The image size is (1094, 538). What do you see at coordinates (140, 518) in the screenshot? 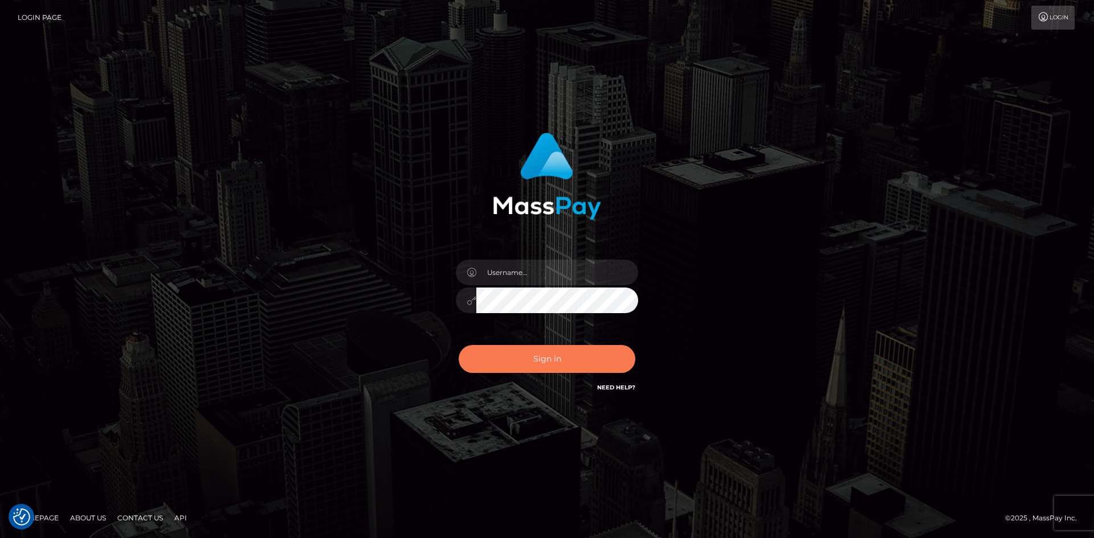
I see `a: Contact Us` at bounding box center [140, 518].